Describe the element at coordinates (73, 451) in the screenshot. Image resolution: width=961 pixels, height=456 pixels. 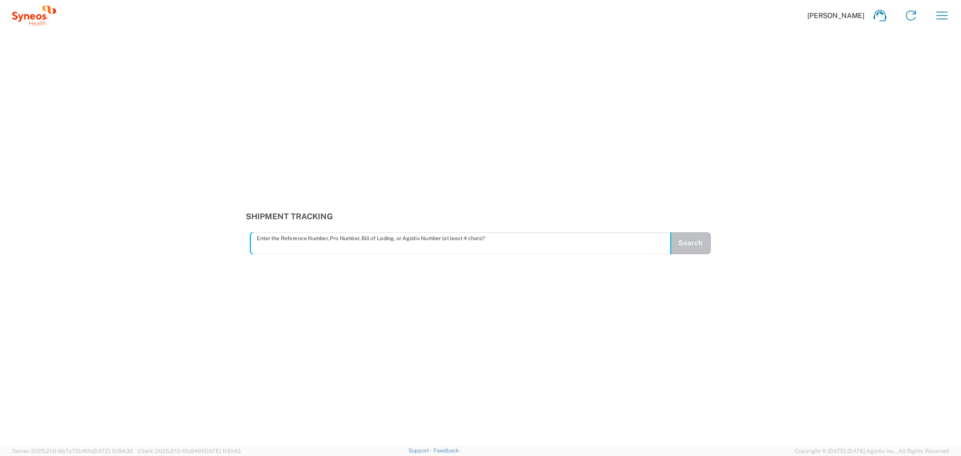
I see `span: Server: 2025.21.0-667a72bf6fa` at that location.